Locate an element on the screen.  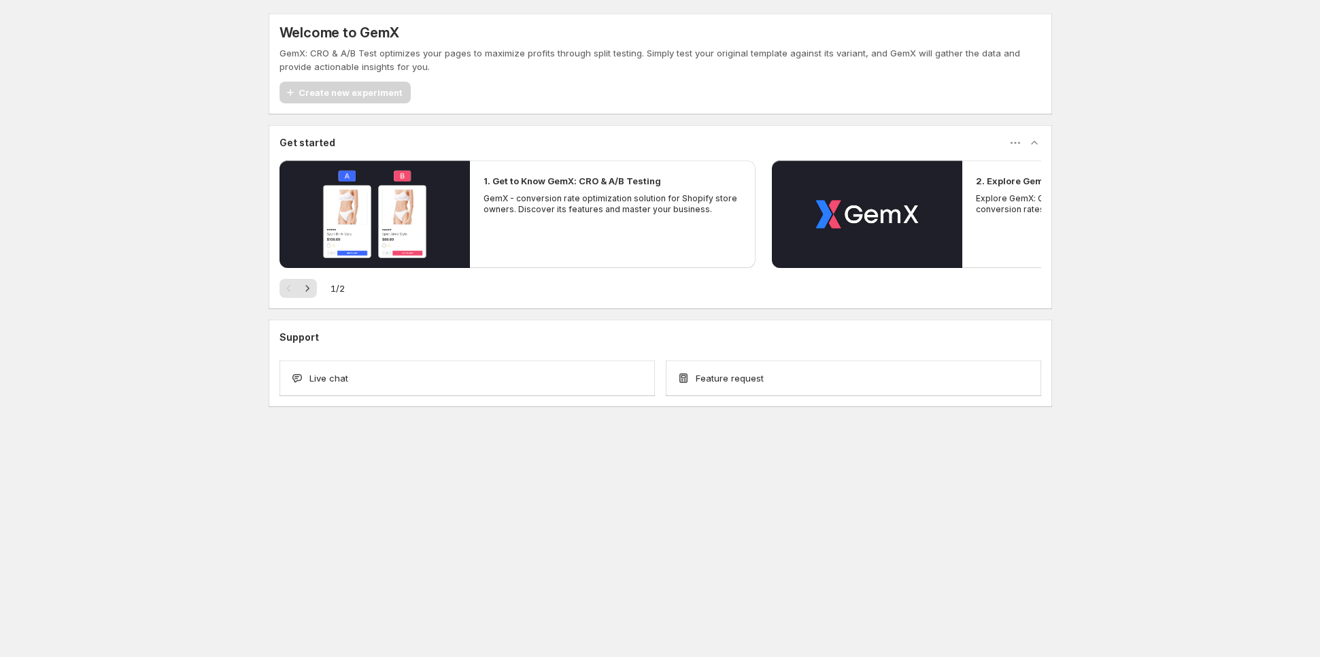
h3: Support is located at coordinates (299, 337).